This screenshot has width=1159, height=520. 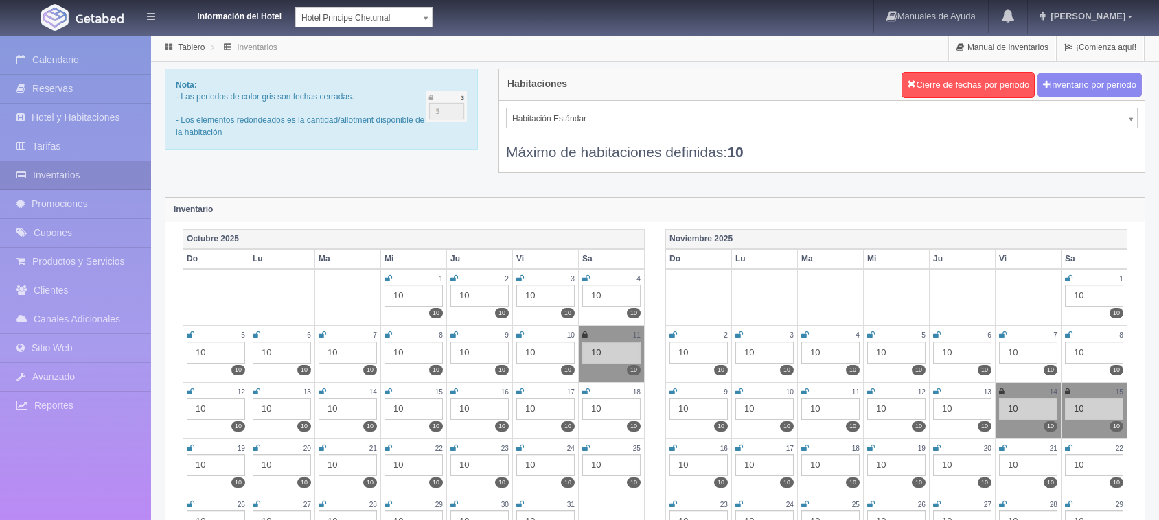 I want to click on small: 23, so click(x=504, y=448).